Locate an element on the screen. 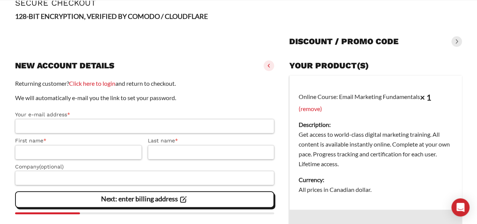  td: Online Course: Email Marketing Fundamentals is located at coordinates (376, 143).